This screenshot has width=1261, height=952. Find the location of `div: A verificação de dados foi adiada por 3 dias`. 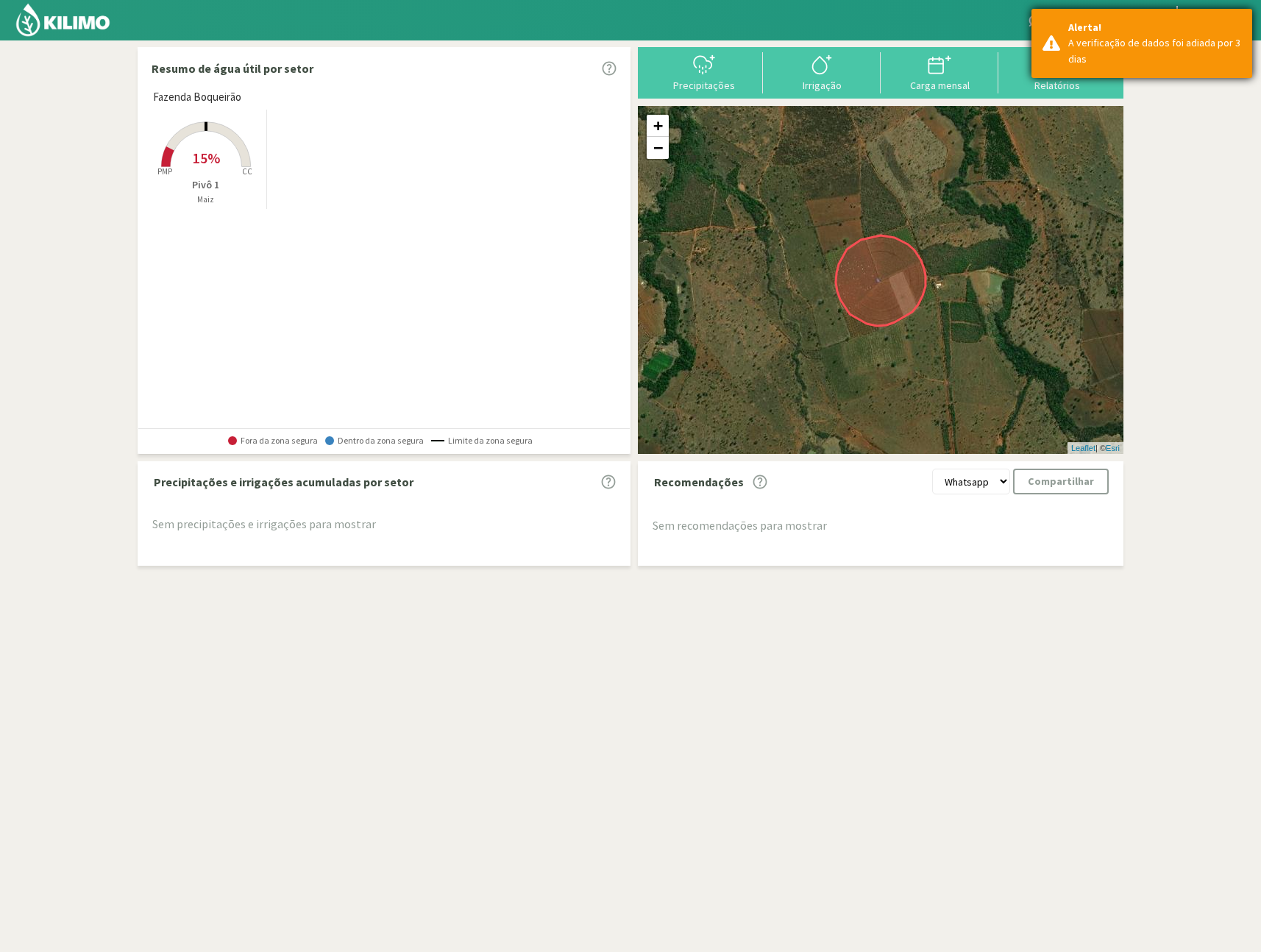

div: A verificação de dados foi adiada por 3 dias is located at coordinates (1154, 51).